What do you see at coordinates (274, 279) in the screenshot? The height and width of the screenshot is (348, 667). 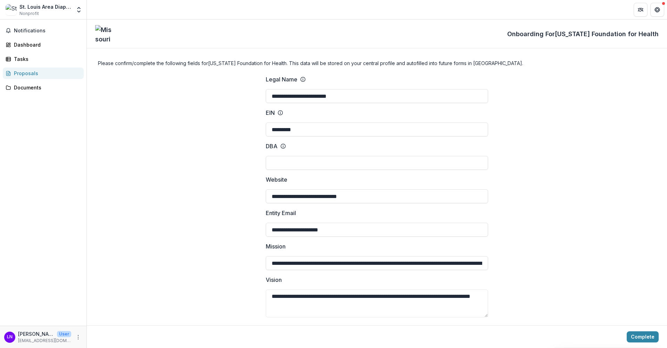 I see `p: Vision` at bounding box center [274, 279].